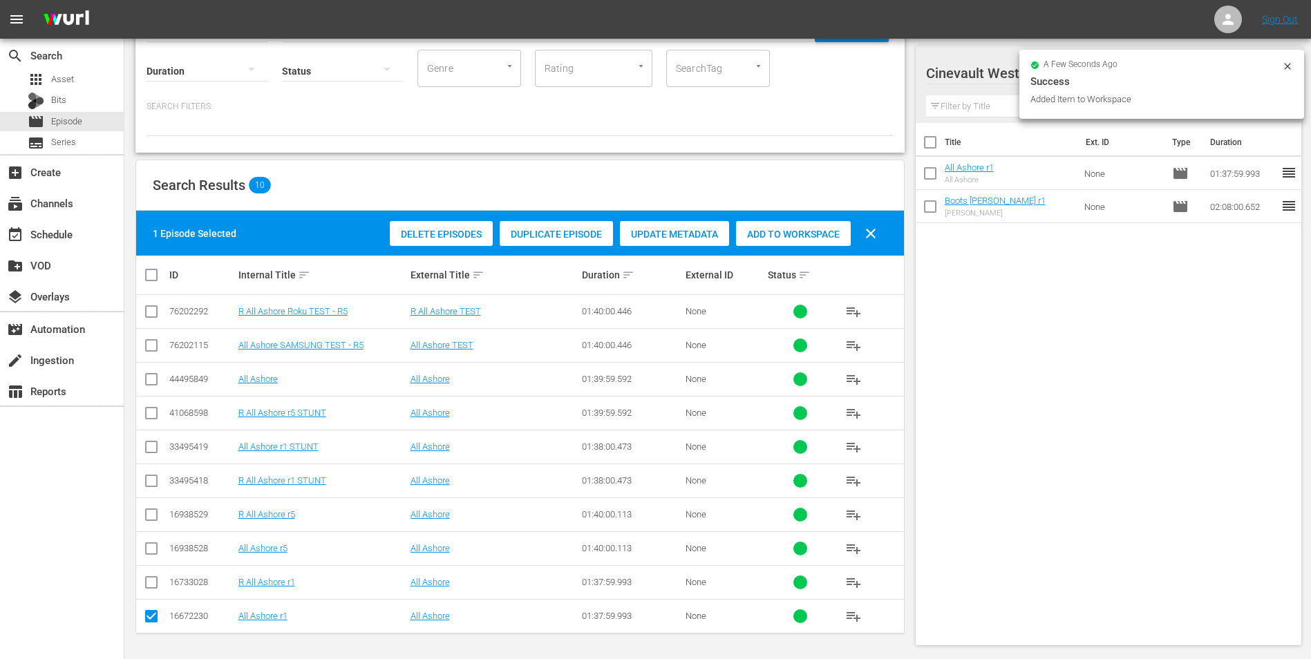  What do you see at coordinates (1011, 142) in the screenshot?
I see `th: Title` at bounding box center [1011, 142].